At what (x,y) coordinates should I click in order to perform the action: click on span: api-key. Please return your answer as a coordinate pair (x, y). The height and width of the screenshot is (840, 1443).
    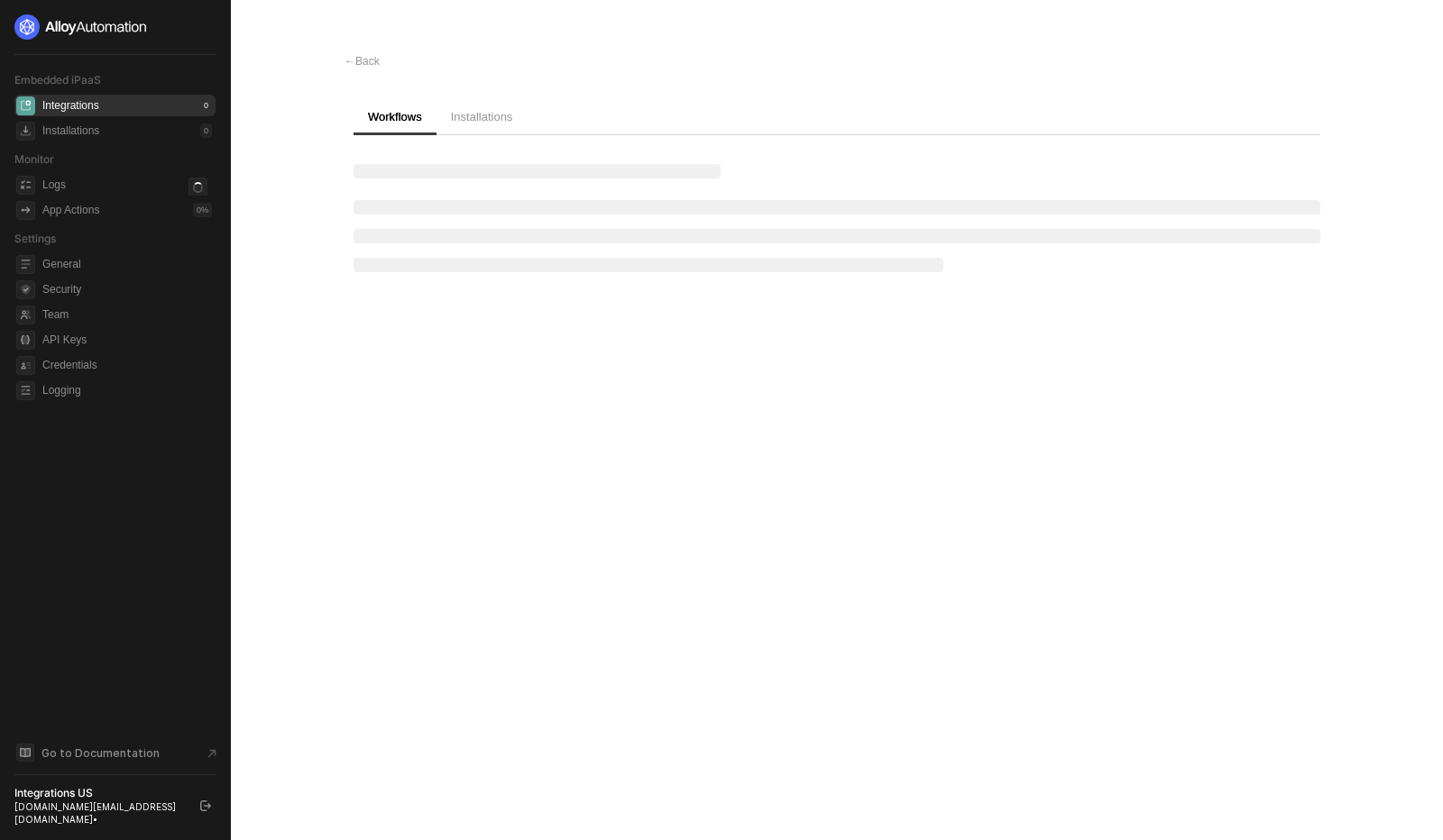
    Looking at the image, I should click on (25, 340).